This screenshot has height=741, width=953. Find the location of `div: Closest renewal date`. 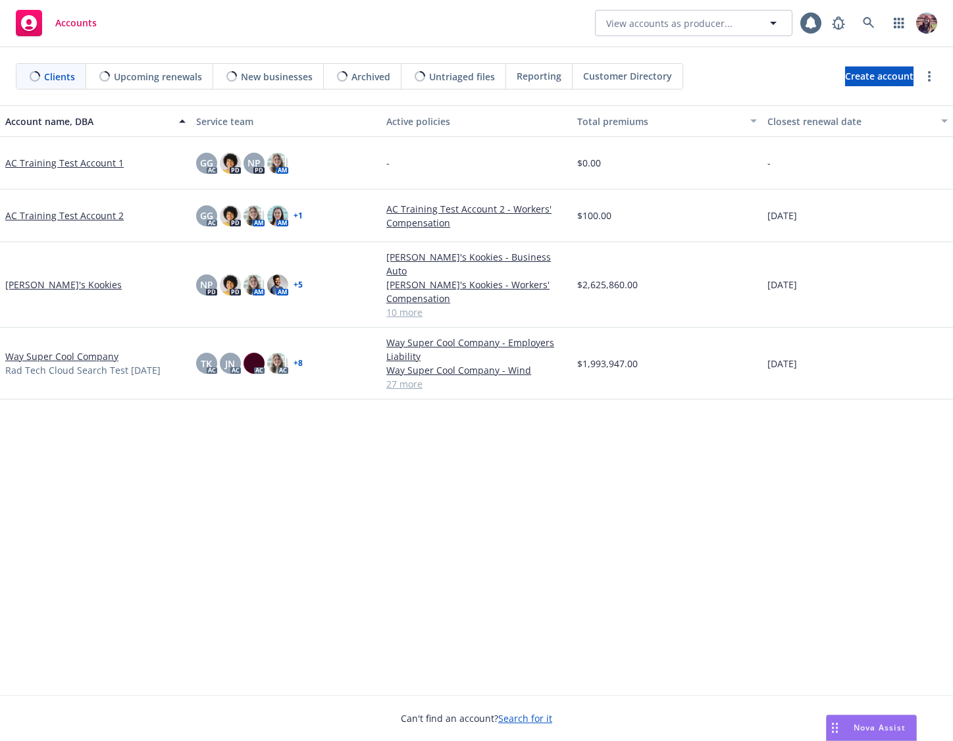

div: Closest renewal date is located at coordinates (851, 121).